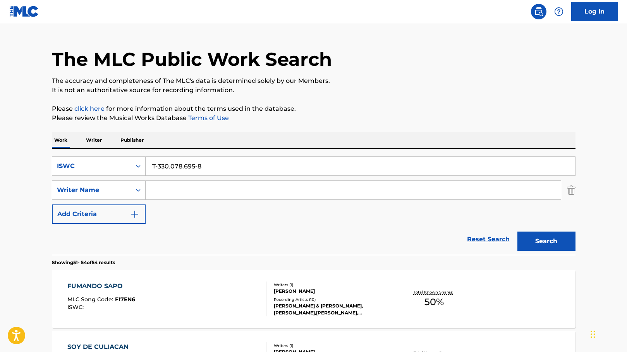 The width and height of the screenshot is (627, 352). I want to click on div: Help, so click(558, 12).